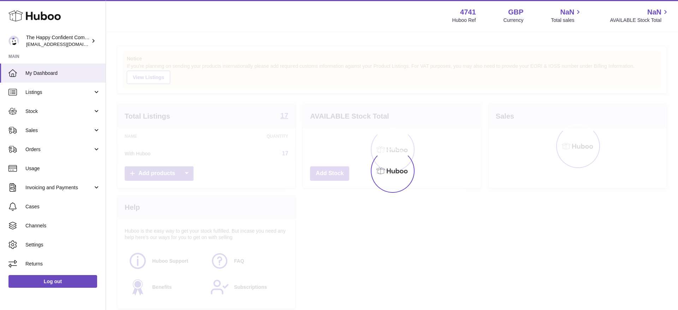 The height and width of the screenshot is (310, 678). I want to click on span: Listings, so click(59, 92).